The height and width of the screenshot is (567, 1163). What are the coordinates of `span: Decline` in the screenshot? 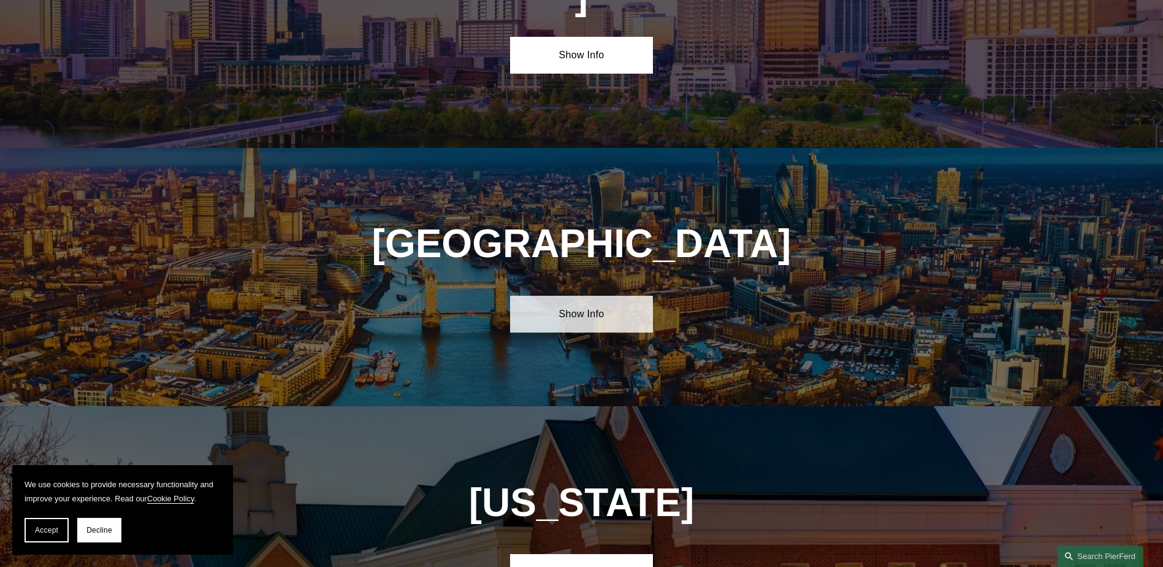 It's located at (99, 530).